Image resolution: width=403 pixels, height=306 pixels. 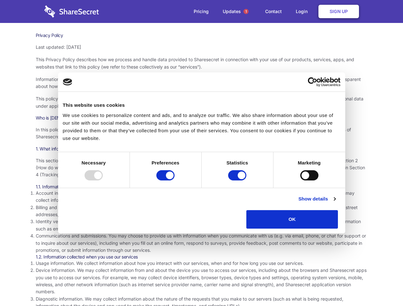 What do you see at coordinates (237, 163) in the screenshot?
I see `strong: Statistics` at bounding box center [237, 163].